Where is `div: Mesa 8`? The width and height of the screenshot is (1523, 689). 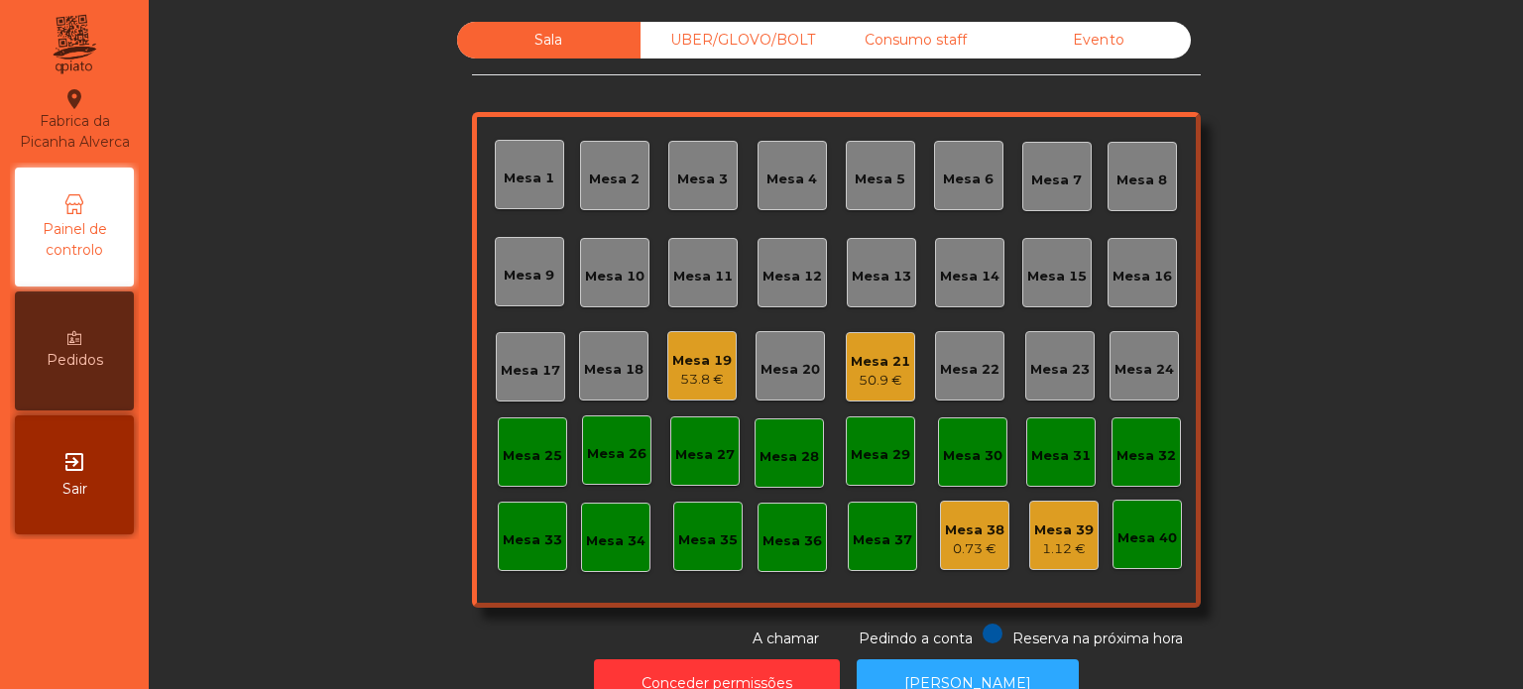
div: Mesa 8 is located at coordinates (1141, 180).